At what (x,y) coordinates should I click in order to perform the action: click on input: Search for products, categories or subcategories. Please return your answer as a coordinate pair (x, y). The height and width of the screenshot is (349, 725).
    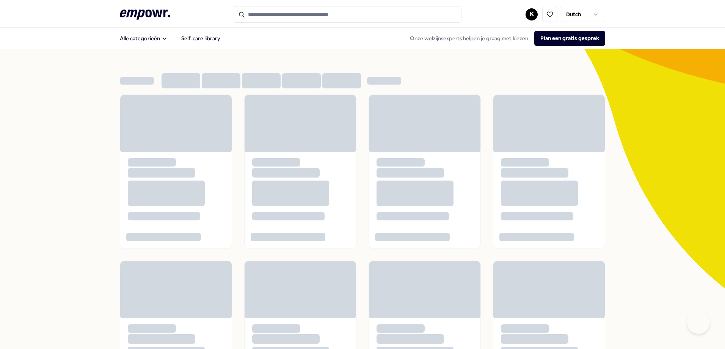
    Looking at the image, I should click on (348, 14).